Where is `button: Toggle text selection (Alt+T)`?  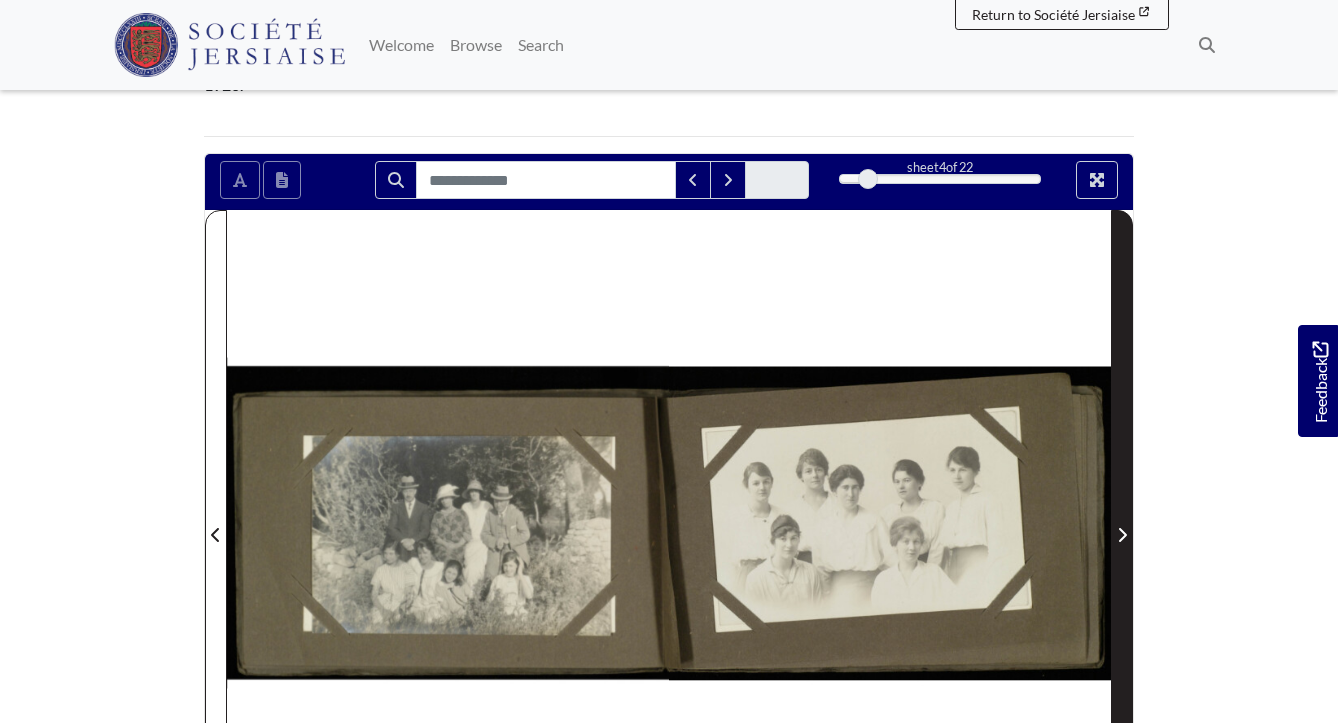
button: Toggle text selection (Alt+T) is located at coordinates (240, 180).